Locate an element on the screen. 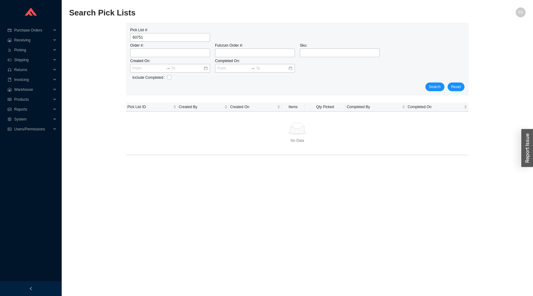  span: credit-card is located at coordinates (10, 30).